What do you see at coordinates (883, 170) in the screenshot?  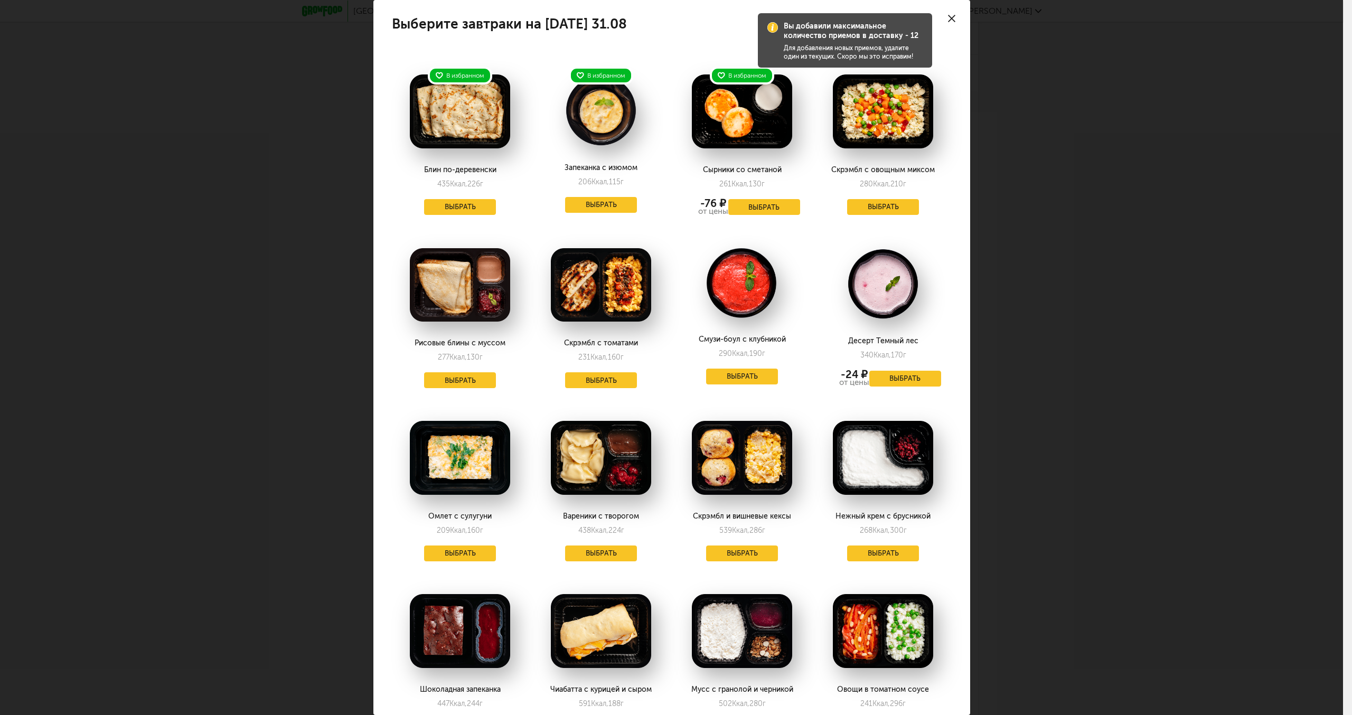 I see `div: Скрэмбл с овощным миксом` at bounding box center [883, 170].